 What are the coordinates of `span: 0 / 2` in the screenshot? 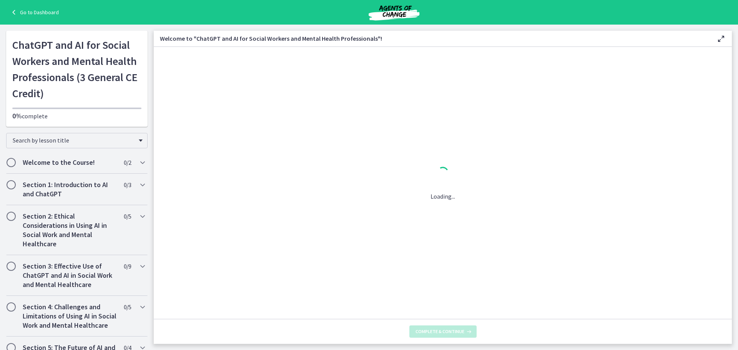 It's located at (127, 163).